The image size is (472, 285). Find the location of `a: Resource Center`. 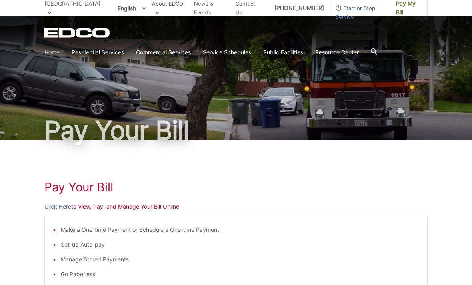

a: Resource Center is located at coordinates (337, 52).